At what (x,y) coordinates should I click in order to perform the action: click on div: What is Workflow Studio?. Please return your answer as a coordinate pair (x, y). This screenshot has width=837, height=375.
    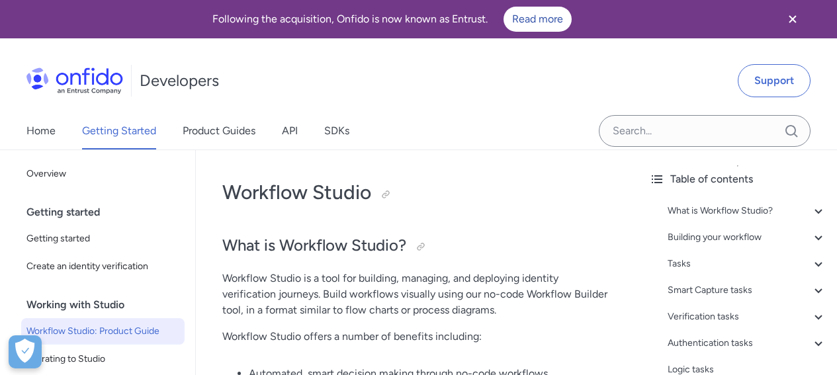
    Looking at the image, I should click on (747, 211).